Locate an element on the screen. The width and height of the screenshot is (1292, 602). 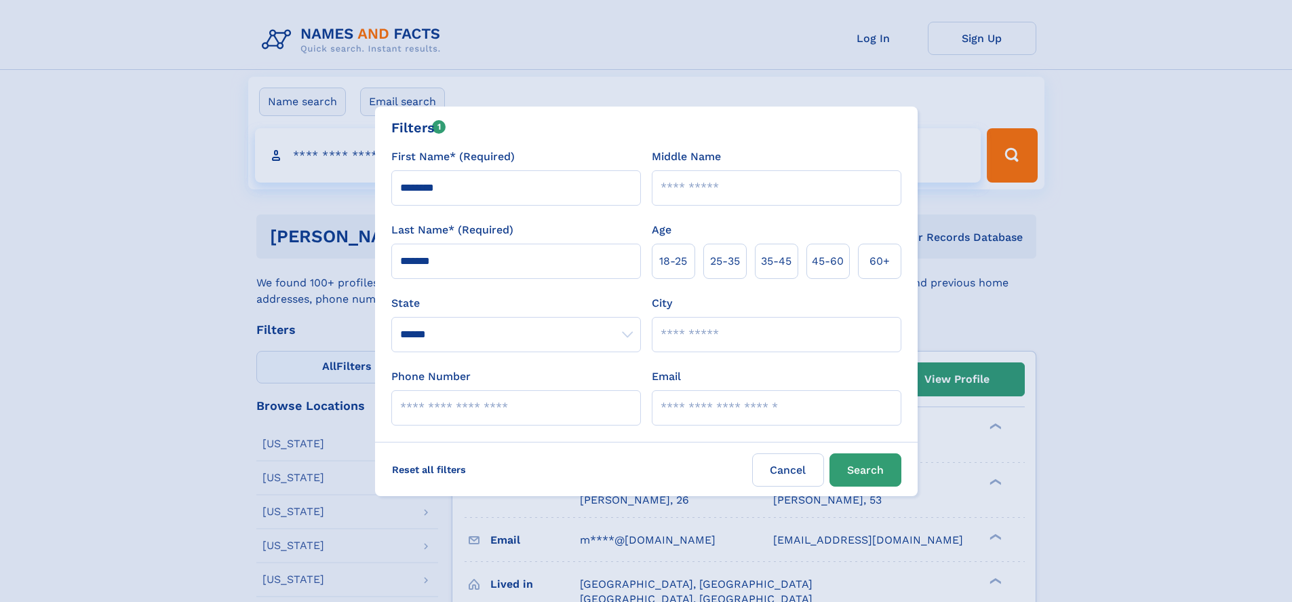
label: City is located at coordinates (662, 303).